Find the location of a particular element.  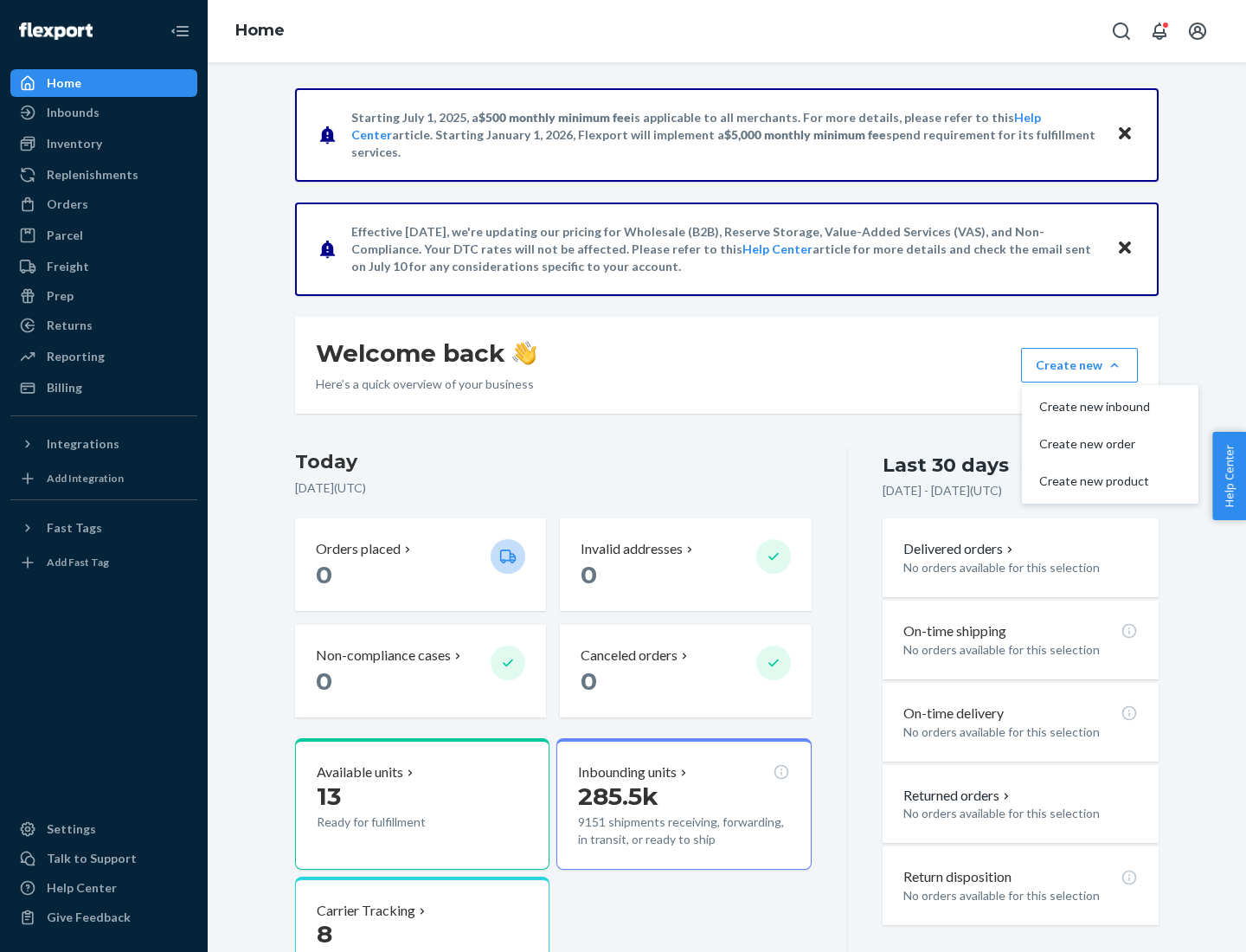

div: Last 30 days is located at coordinates (946, 464).